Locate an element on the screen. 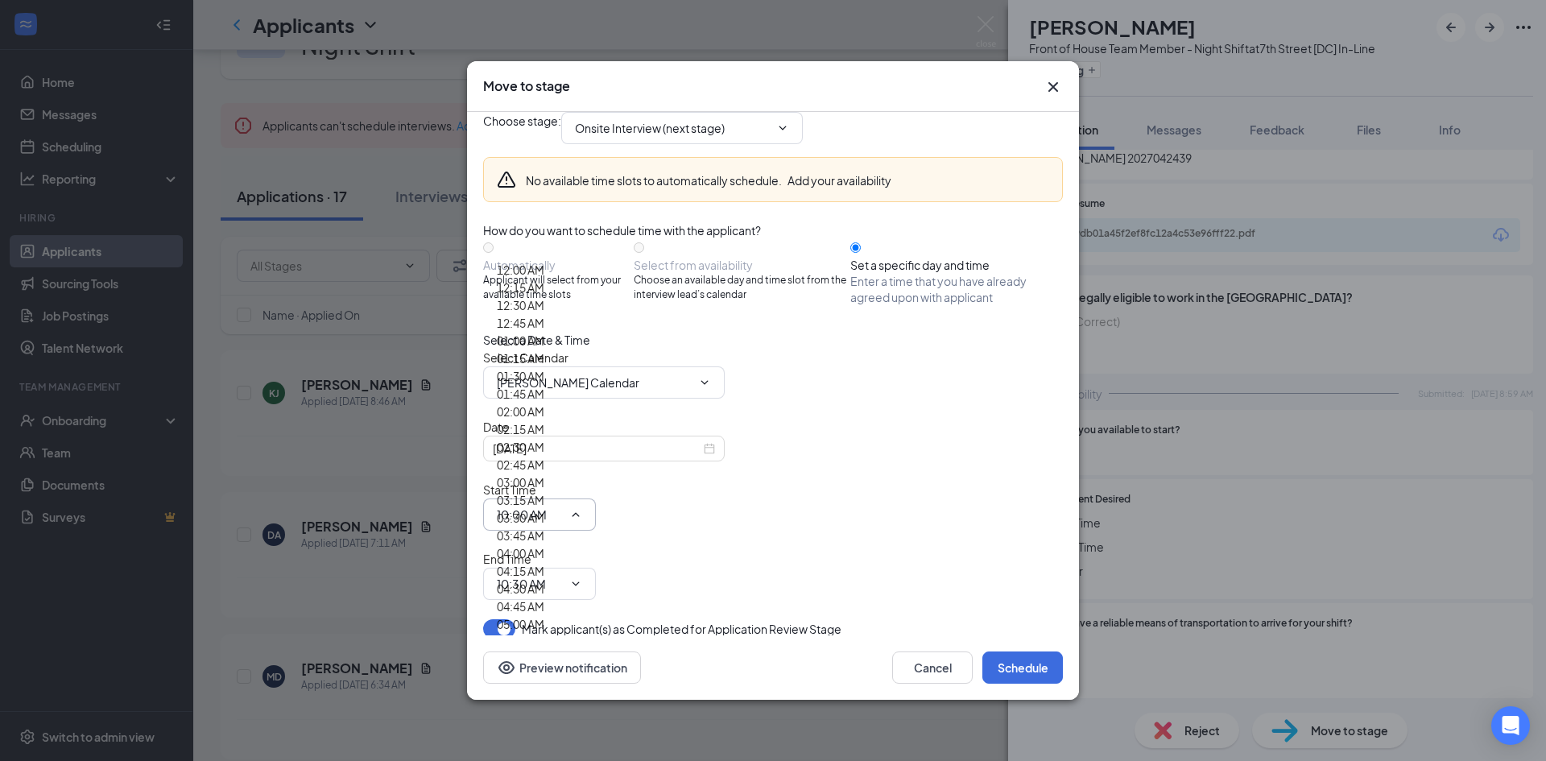 The height and width of the screenshot is (761, 1546). button: Close is located at coordinates (1053, 87).